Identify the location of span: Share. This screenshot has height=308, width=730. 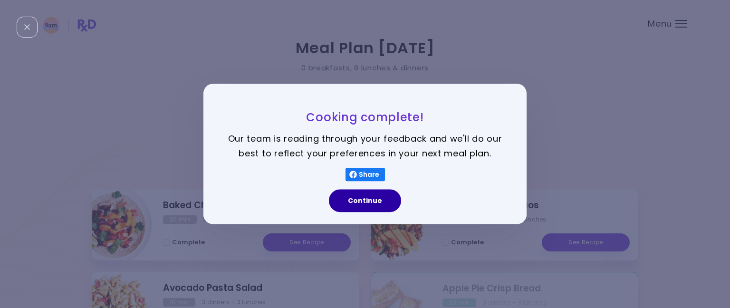
(369, 175).